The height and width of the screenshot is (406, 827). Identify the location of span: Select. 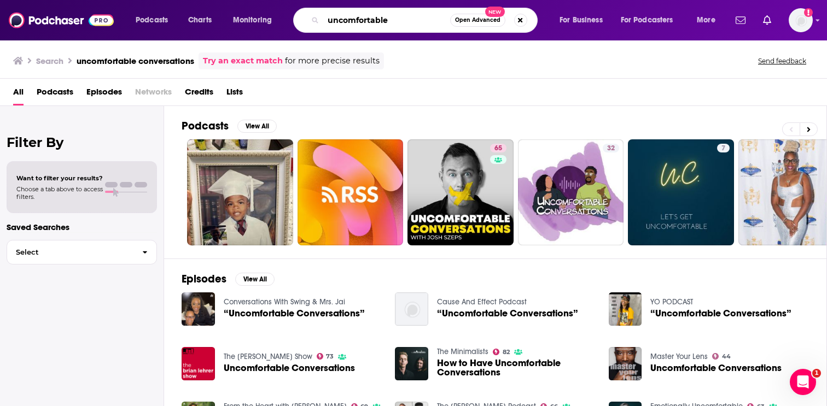
(70, 252).